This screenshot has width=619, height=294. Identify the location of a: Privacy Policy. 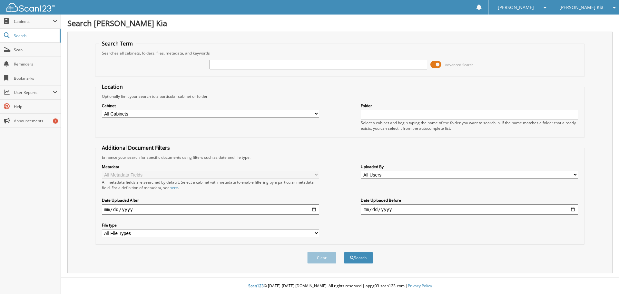
(420, 285).